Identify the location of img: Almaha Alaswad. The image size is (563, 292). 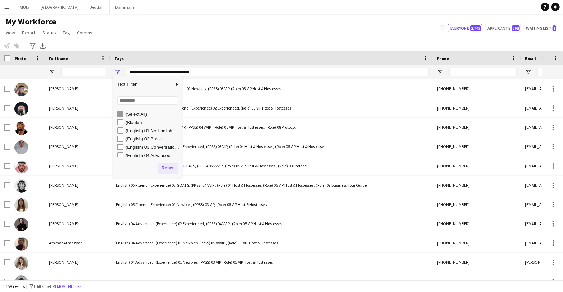
(21, 225).